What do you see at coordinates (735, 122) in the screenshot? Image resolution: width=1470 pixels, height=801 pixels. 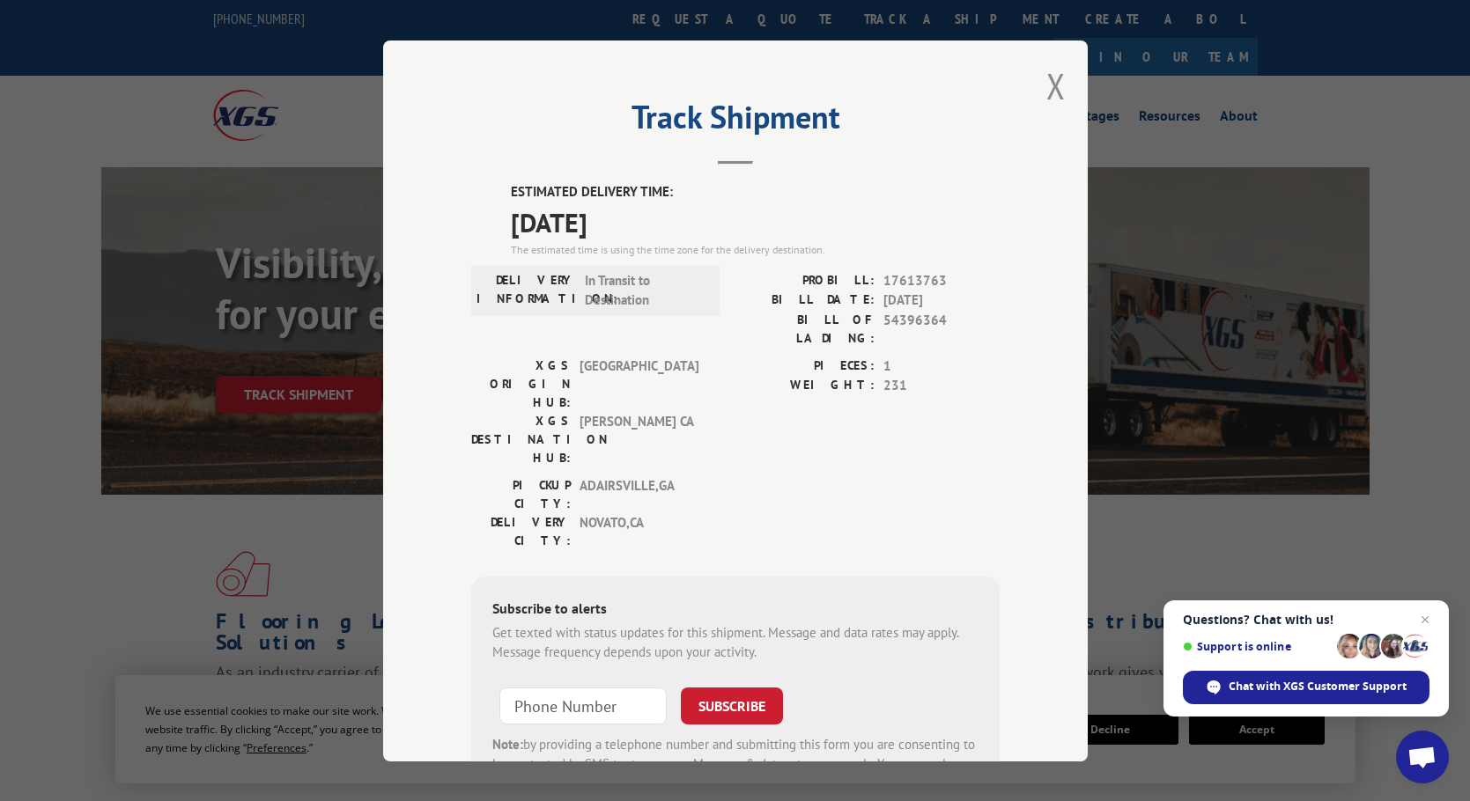 I see `h2: Track Shipment` at bounding box center [735, 122].